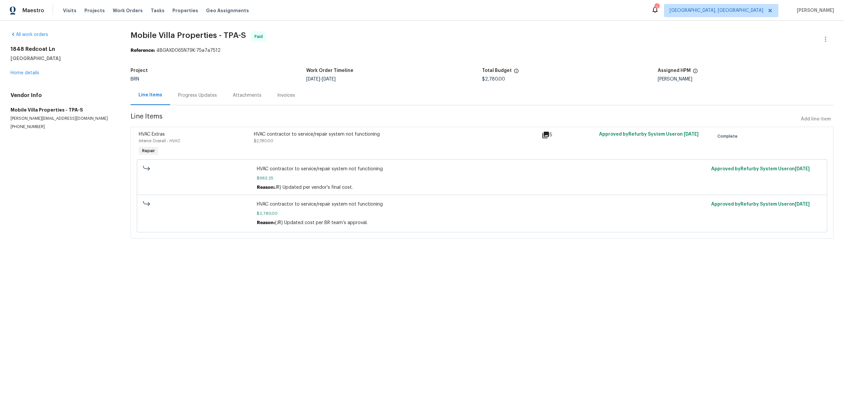  What do you see at coordinates (95, 11) in the screenshot?
I see `span: Projects` at bounding box center [95, 11].